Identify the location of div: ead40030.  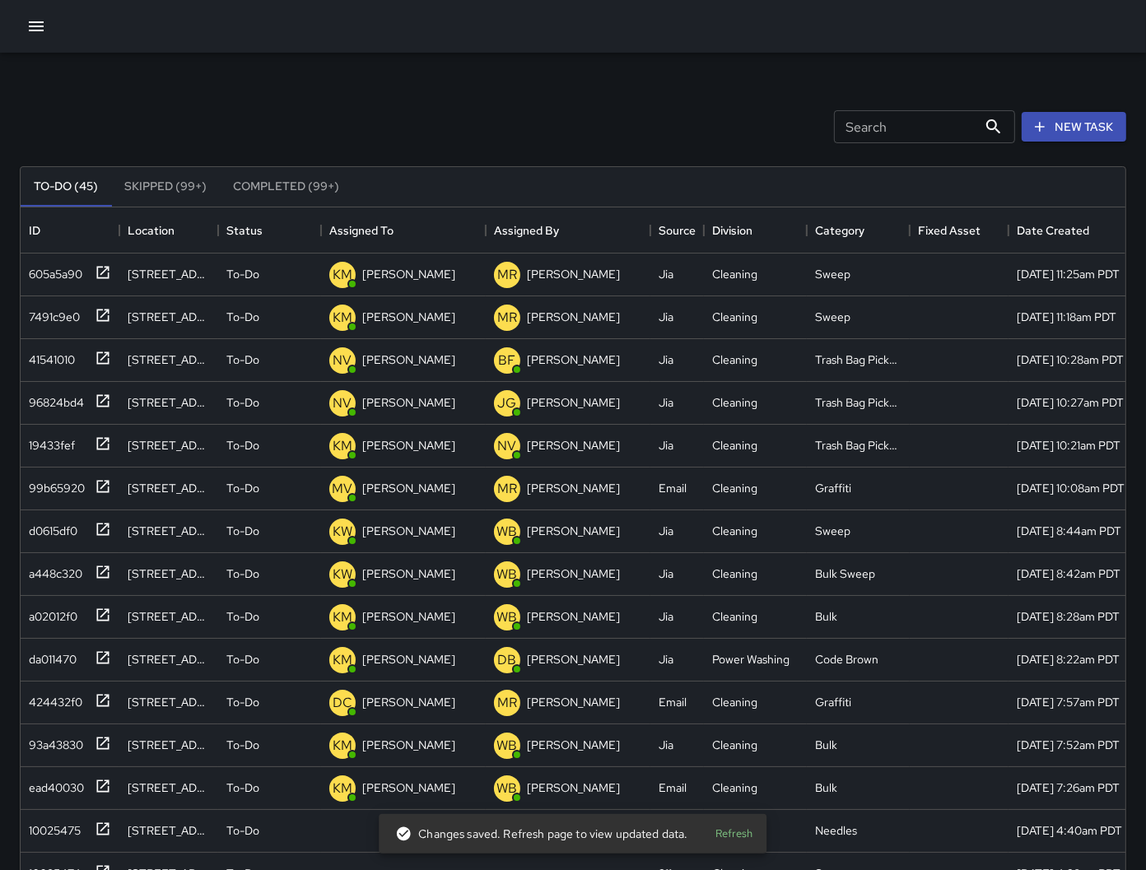
(53, 785).